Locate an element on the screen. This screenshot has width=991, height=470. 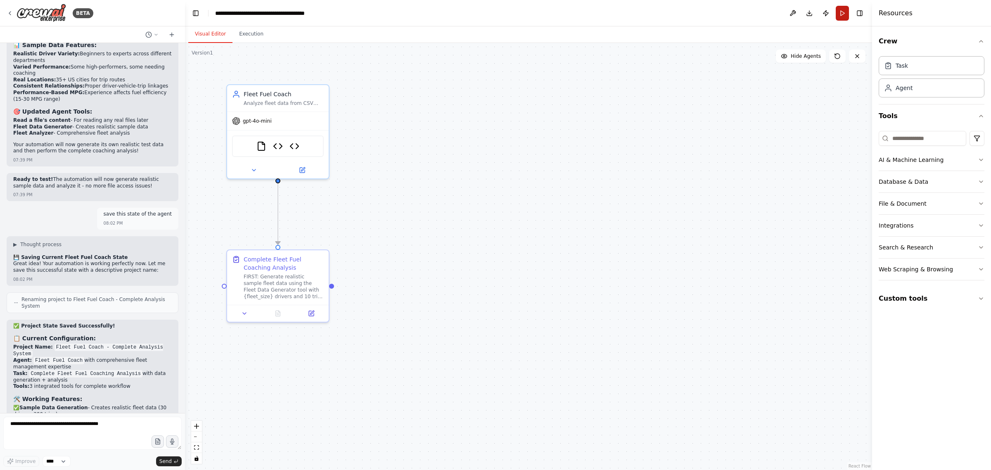
div: Fleet Fuel CoachAnalyze fleet data from CSV files, score driver performance, provide personalized... is located at coordinates (278, 132).